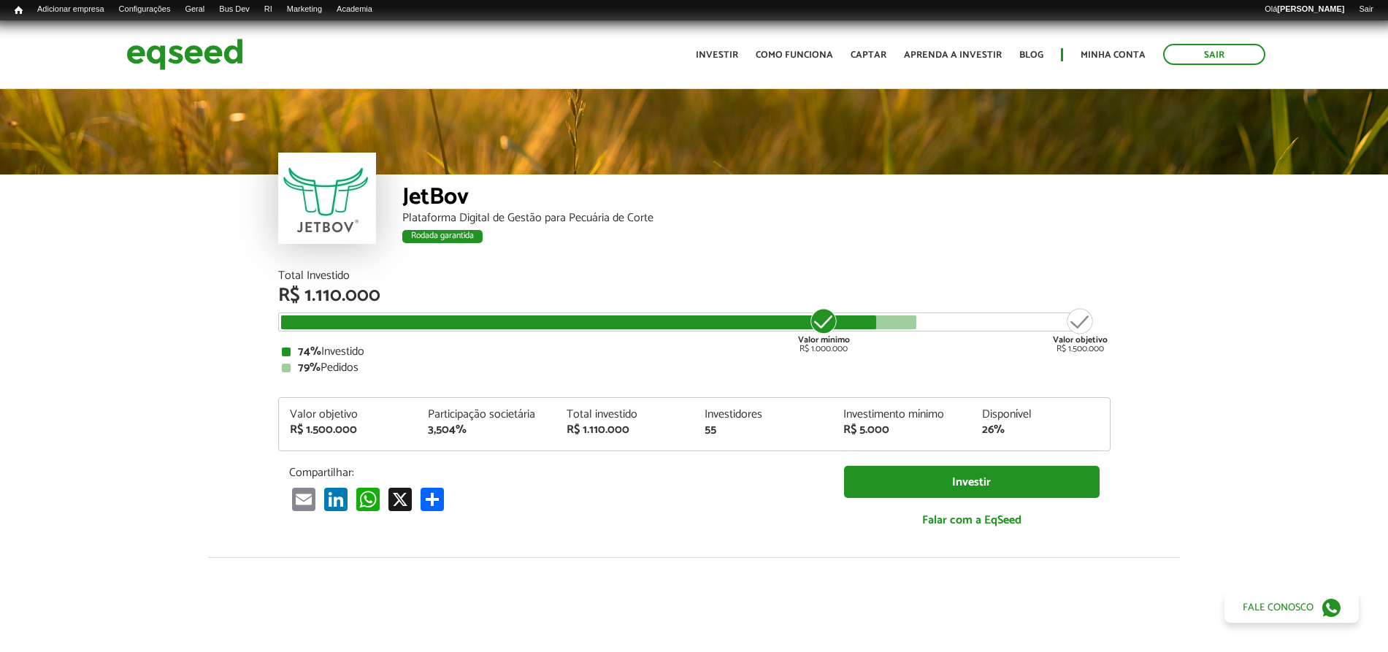 The width and height of the screenshot is (1388, 652). What do you see at coordinates (268, 9) in the screenshot?
I see `a: RI` at bounding box center [268, 9].